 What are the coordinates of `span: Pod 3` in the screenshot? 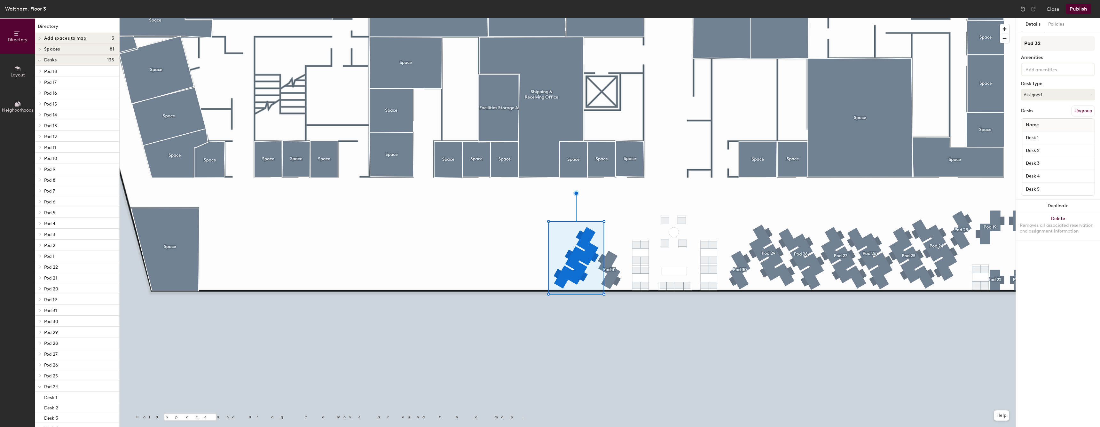 It's located at (50, 234).